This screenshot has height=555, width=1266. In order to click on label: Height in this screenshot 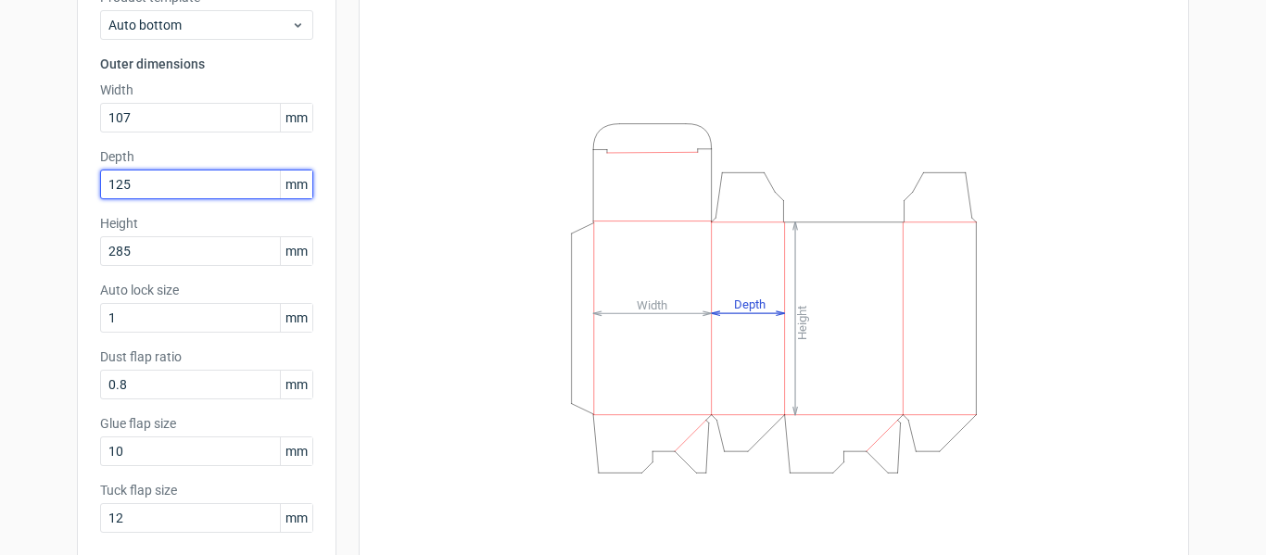, I will do `click(207, 223)`.